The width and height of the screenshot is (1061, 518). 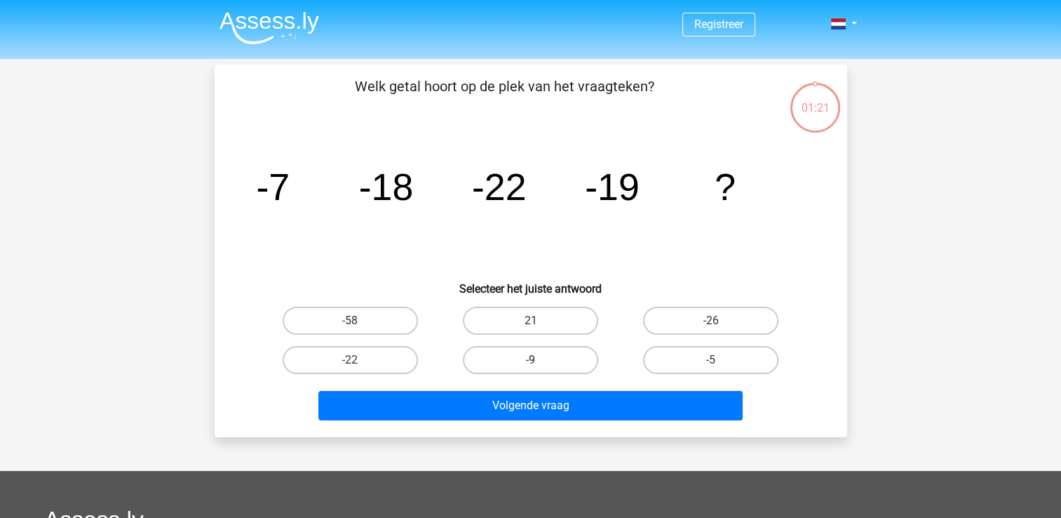 What do you see at coordinates (719, 24) in the screenshot?
I see `a: Registreer` at bounding box center [719, 24].